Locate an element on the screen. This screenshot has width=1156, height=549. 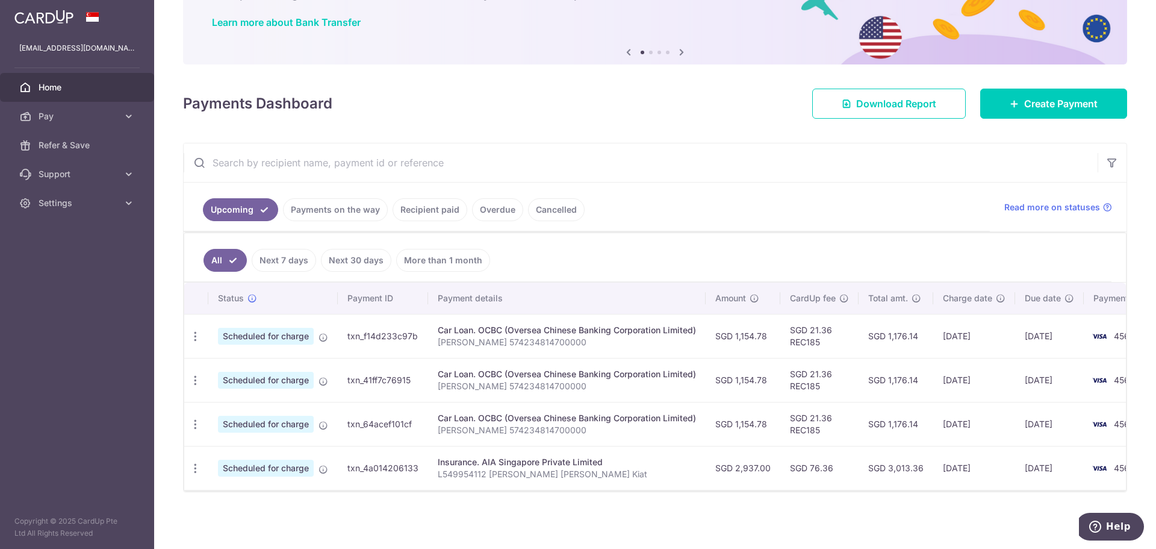
span: Download Report is located at coordinates (896, 104).